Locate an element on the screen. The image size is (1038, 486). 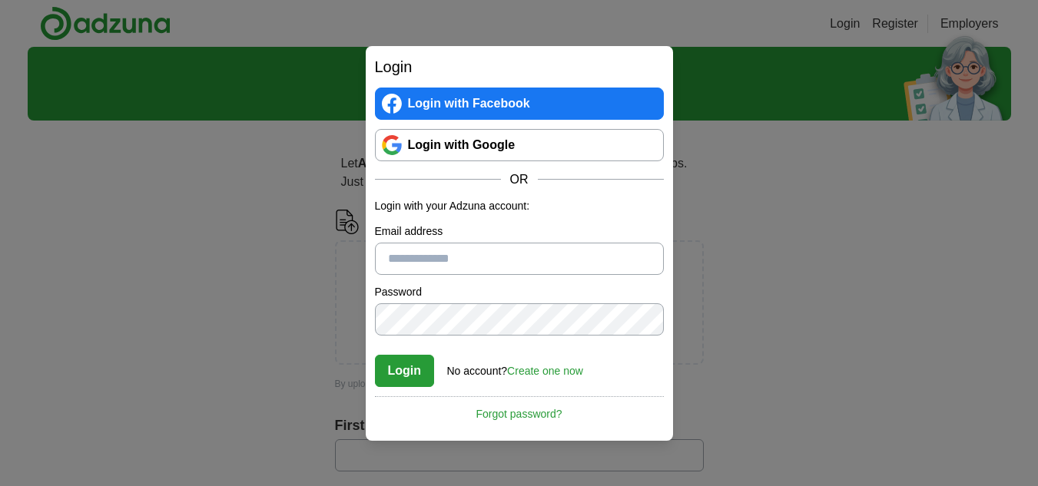
a: Forgot password? is located at coordinates (519, 410).